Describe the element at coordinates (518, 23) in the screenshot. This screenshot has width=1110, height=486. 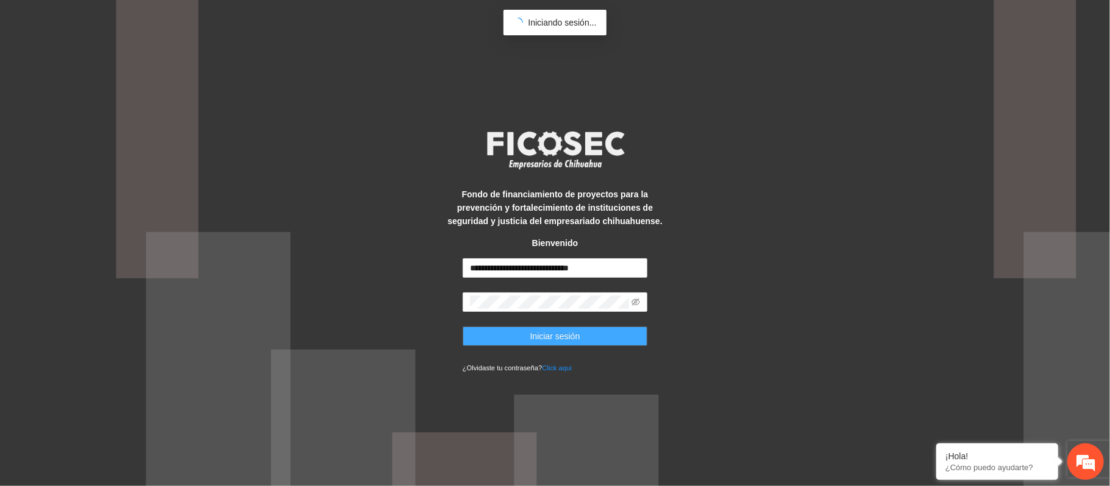
I see `span: loading` at that location.